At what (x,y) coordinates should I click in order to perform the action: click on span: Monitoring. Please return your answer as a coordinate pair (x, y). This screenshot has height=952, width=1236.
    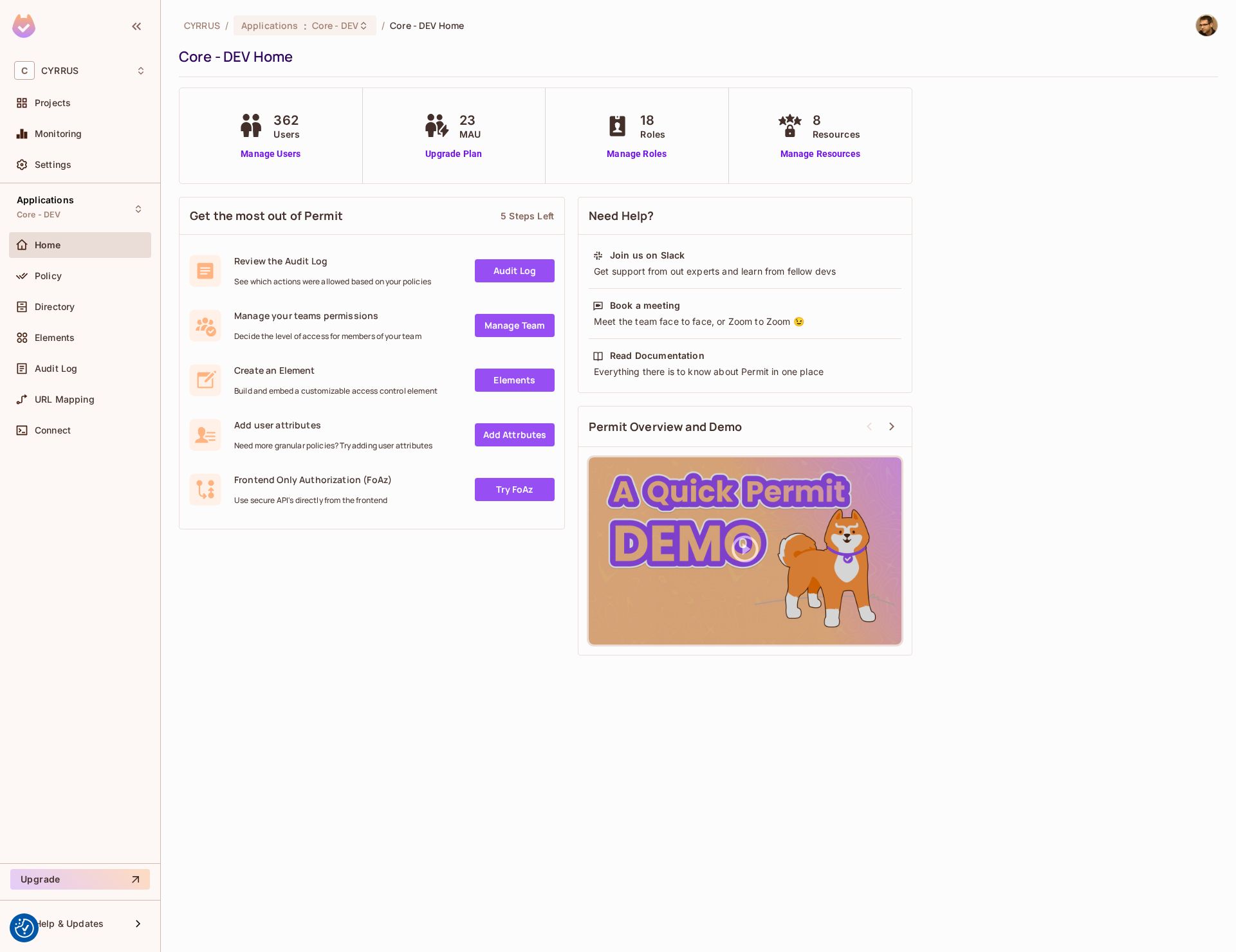
    Looking at the image, I should click on (58, 134).